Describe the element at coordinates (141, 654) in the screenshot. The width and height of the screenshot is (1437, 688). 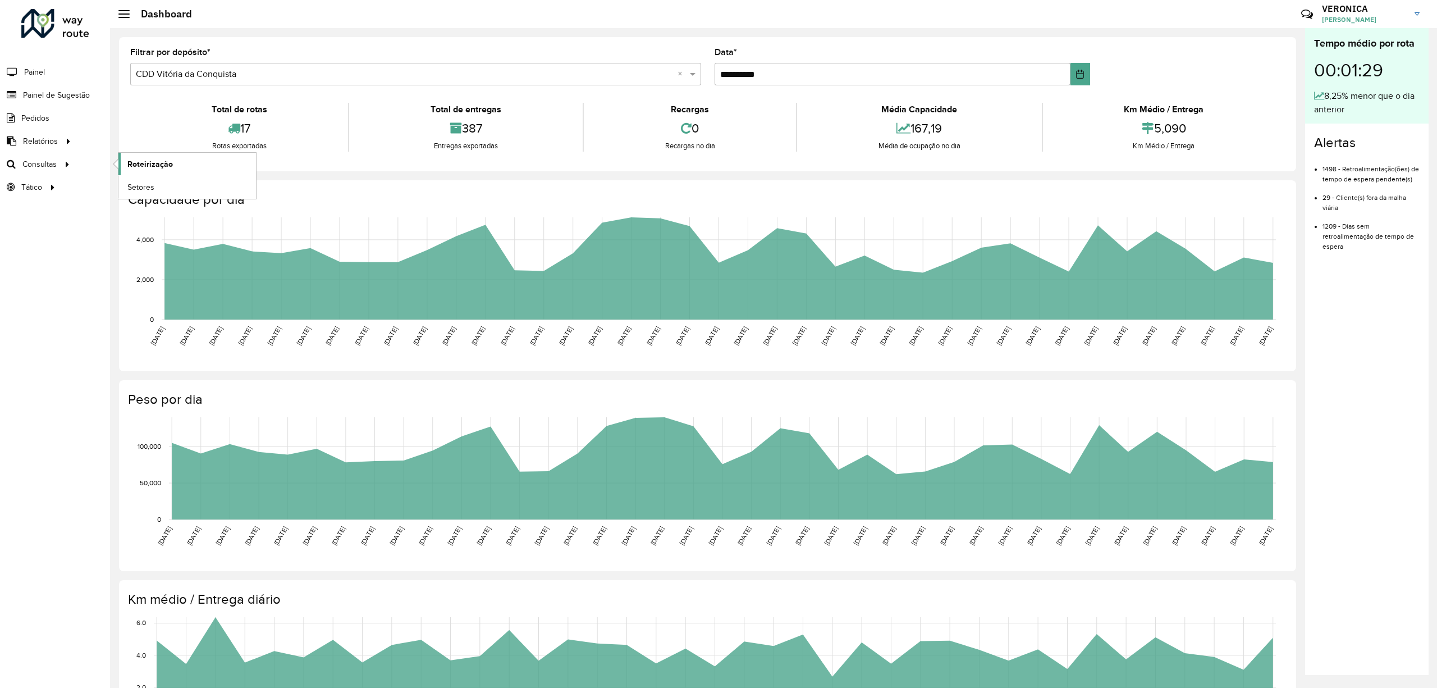
I see `text: 4.0` at that location.